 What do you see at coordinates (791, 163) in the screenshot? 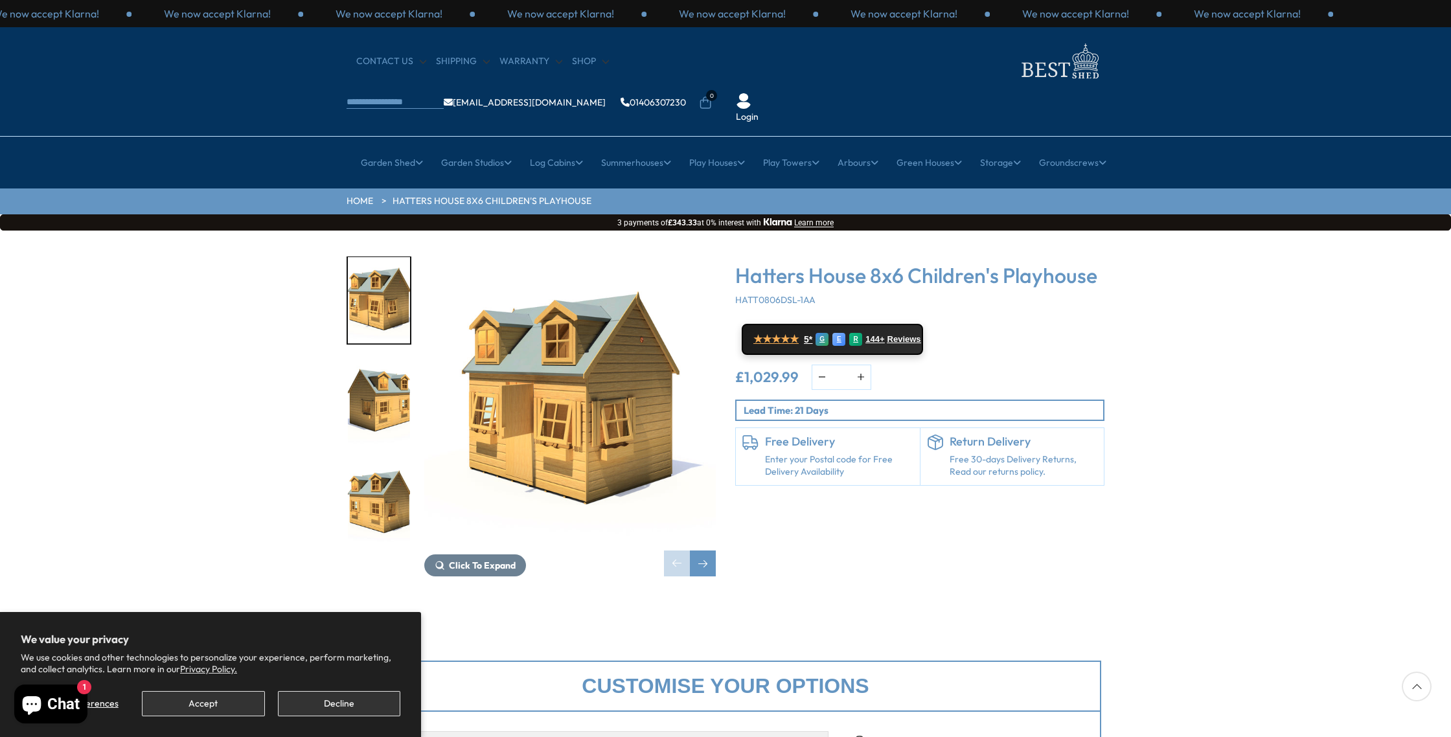
I see `a: Play Towers` at bounding box center [791, 163].